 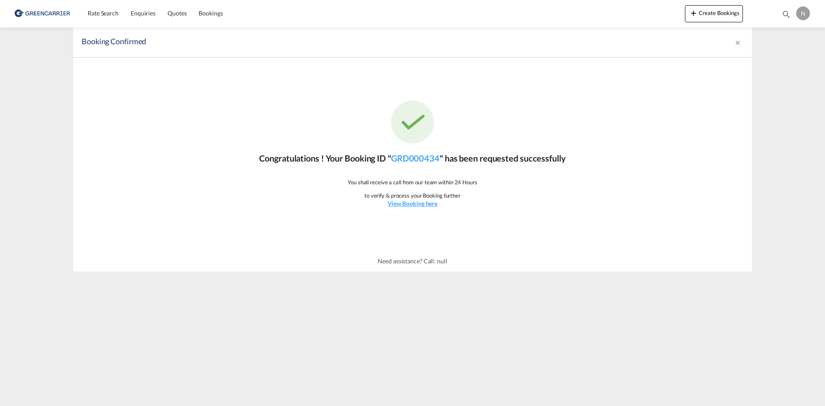 I want to click on p: You shall receive a call from our team within 24 Hours, so click(x=413, y=182).